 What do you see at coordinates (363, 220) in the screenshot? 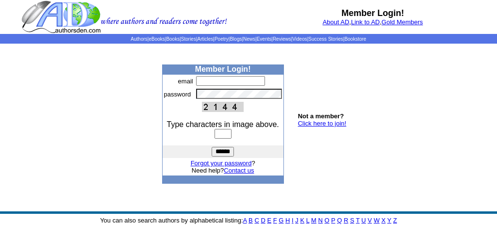
I see `a: U` at bounding box center [363, 220].